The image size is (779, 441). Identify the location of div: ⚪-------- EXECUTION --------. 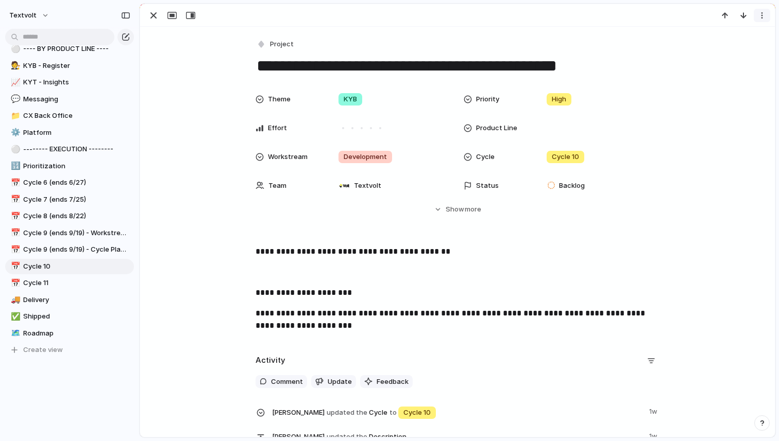
(70, 149).